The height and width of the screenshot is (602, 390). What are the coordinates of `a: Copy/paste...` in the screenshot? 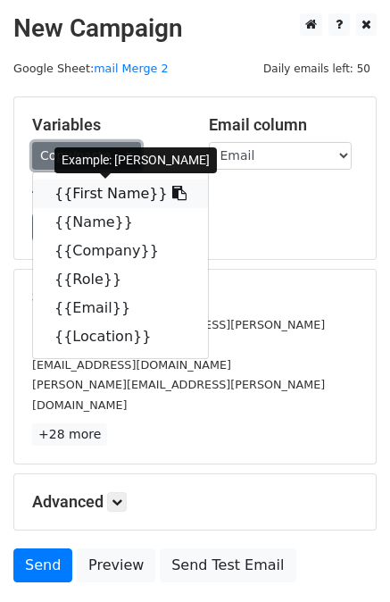 It's located at (87, 155).